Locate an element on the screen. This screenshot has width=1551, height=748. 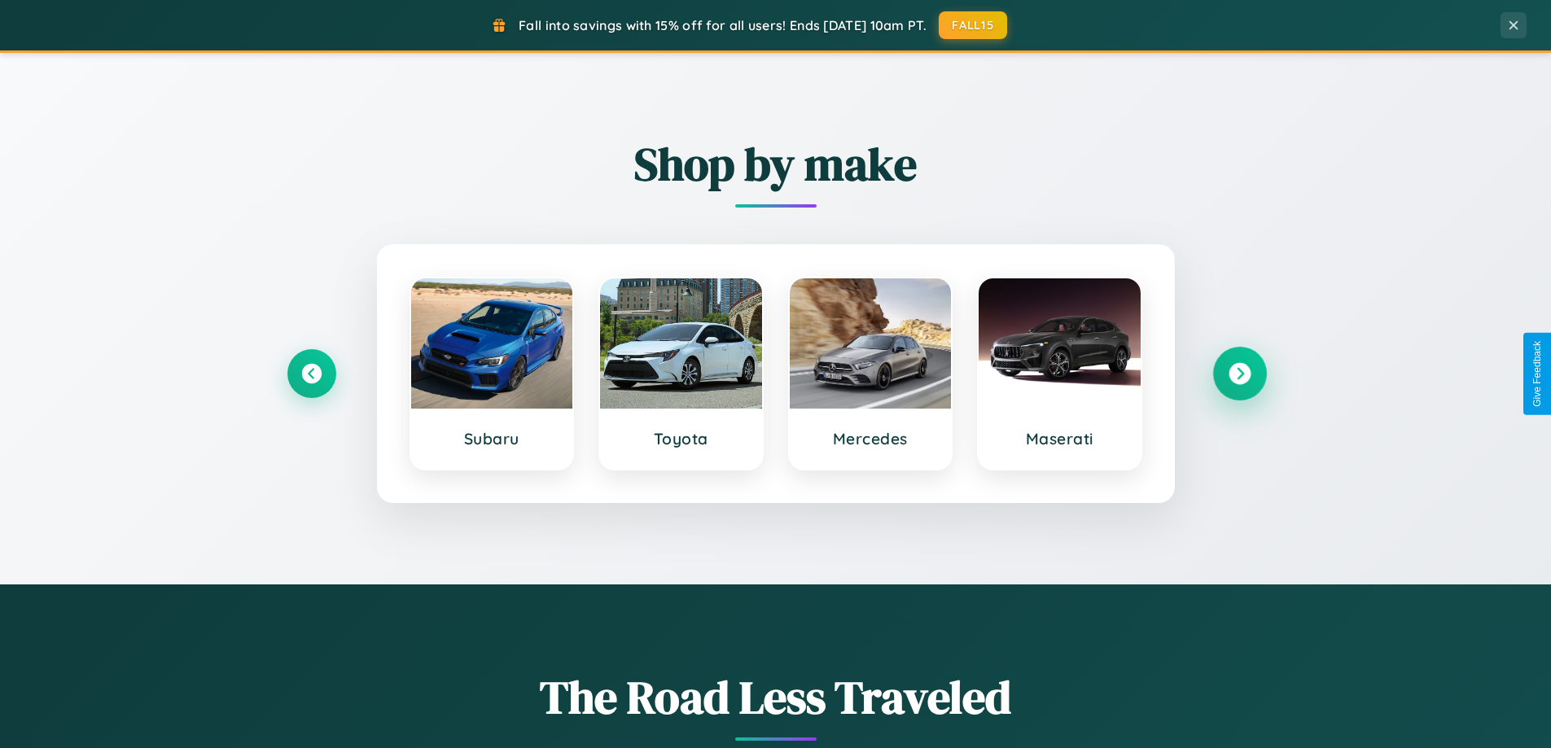
h3: Toyota is located at coordinates (680, 439).